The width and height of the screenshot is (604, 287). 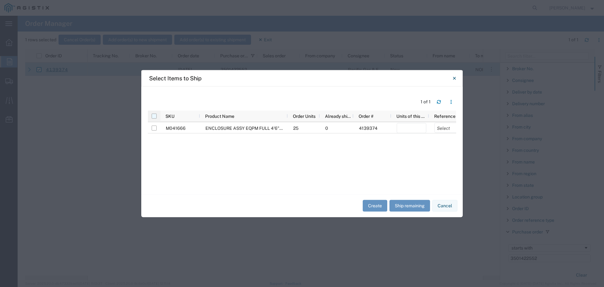 I want to click on span: Order #, so click(x=366, y=116).